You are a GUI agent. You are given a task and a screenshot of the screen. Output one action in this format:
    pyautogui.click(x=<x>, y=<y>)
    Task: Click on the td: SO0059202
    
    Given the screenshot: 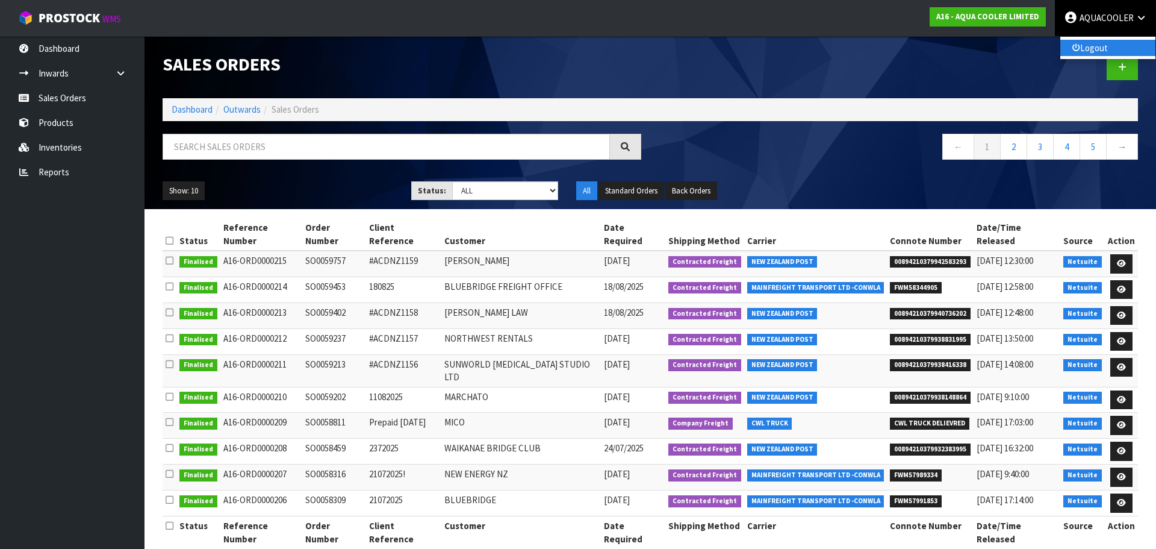 What is the action you would take?
    pyautogui.click(x=334, y=399)
    